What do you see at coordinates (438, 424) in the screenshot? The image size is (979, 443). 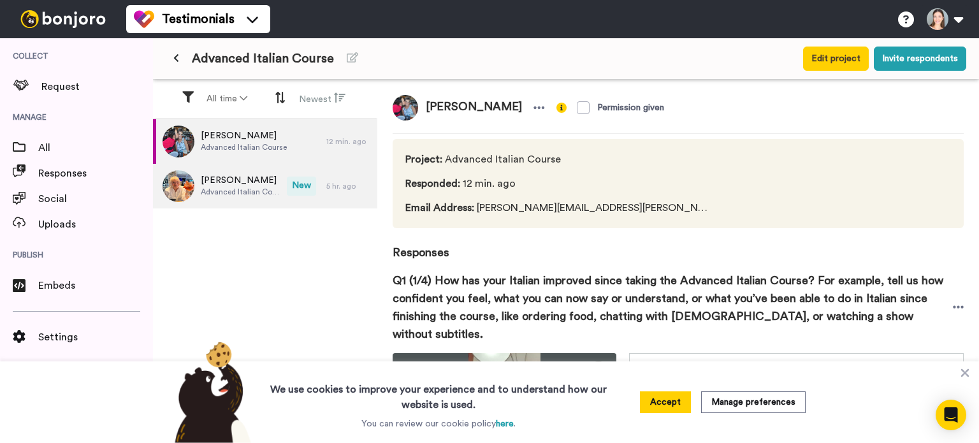 I see `p: You can review our cookie policy .` at bounding box center [438, 424].